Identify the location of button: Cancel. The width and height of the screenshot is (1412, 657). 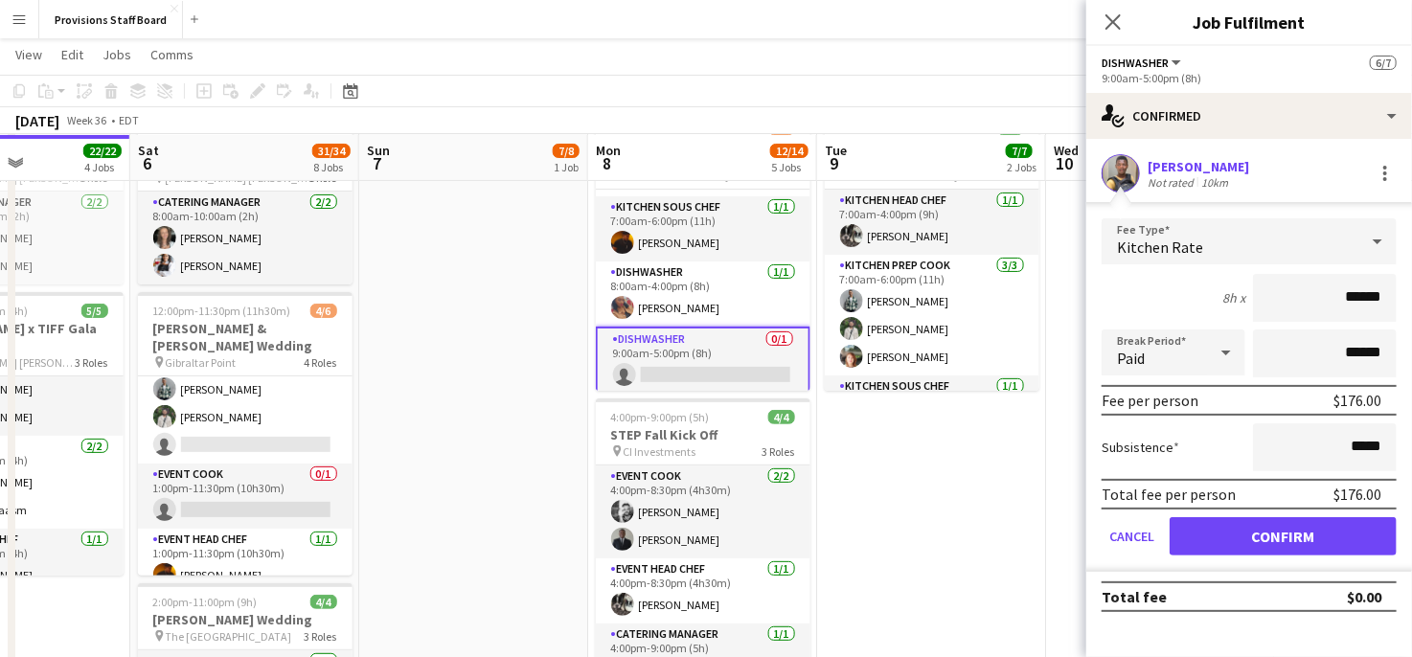
(1132, 537).